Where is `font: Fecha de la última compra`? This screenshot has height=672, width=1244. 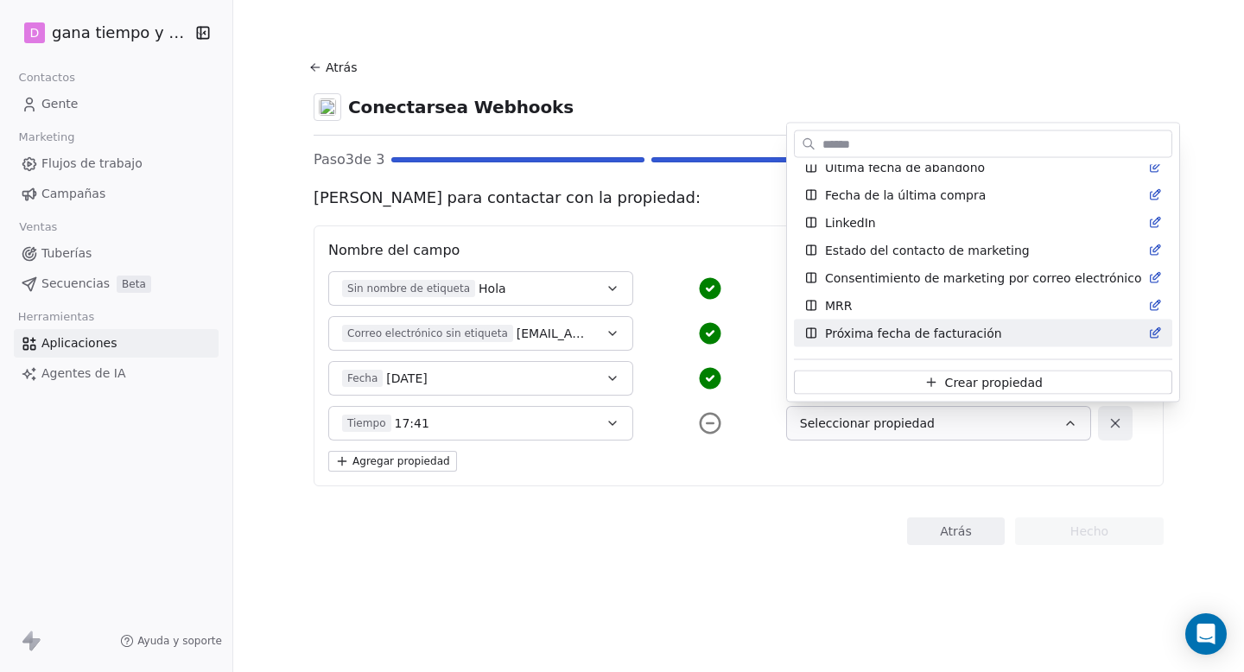
font: Fecha de la última compra is located at coordinates (905, 195).